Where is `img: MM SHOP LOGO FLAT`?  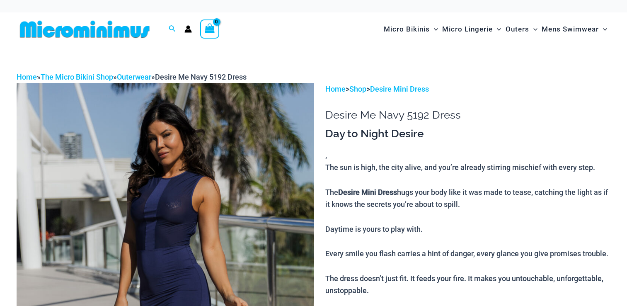 img: MM SHOP LOGO FLAT is located at coordinates (85, 29).